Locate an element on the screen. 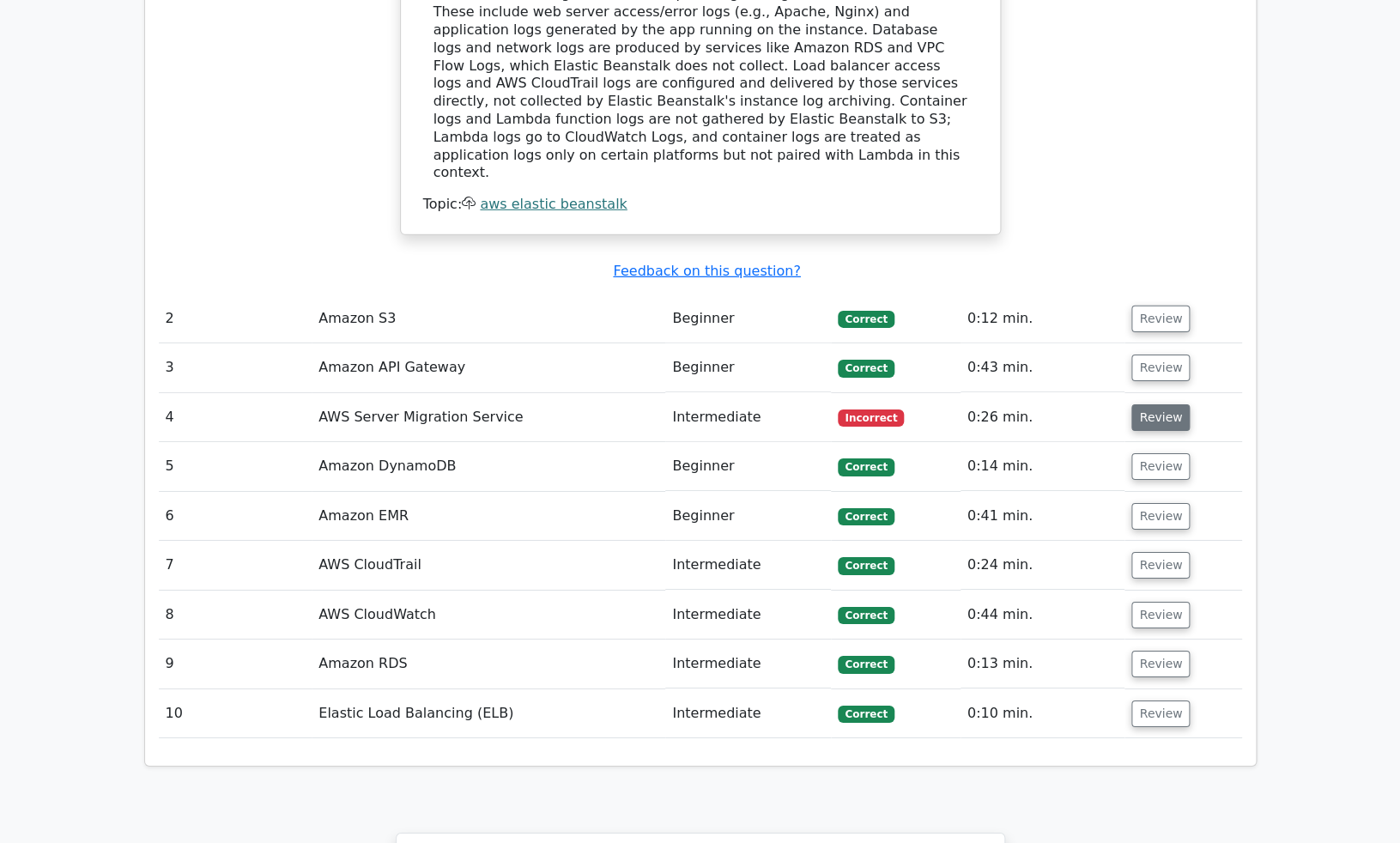 The image size is (1400, 843). td: AWS CloudWatch is located at coordinates (488, 615).